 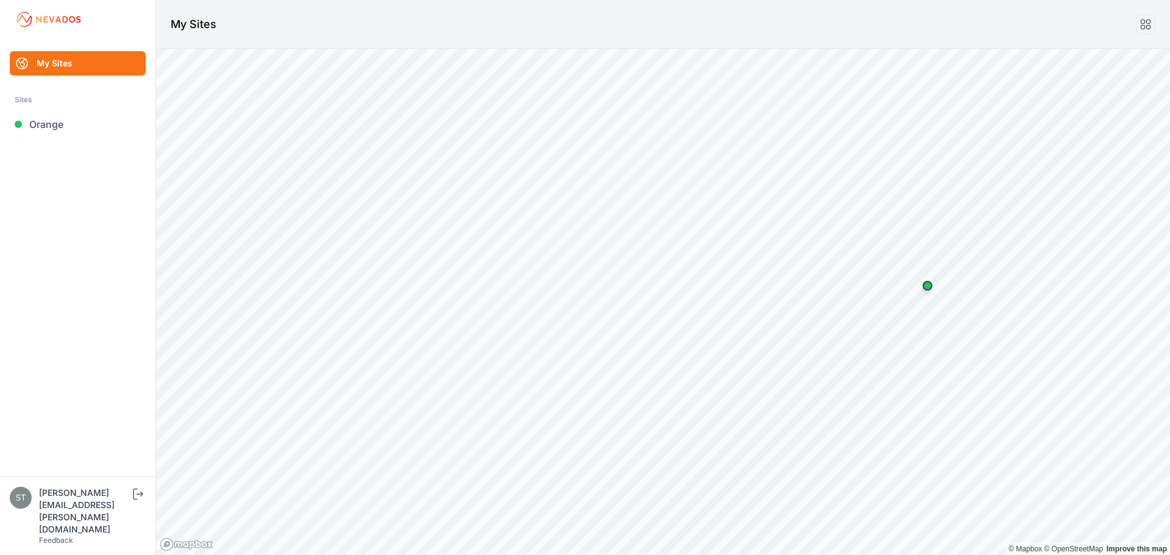 I want to click on a: Map feedback, so click(x=1136, y=549).